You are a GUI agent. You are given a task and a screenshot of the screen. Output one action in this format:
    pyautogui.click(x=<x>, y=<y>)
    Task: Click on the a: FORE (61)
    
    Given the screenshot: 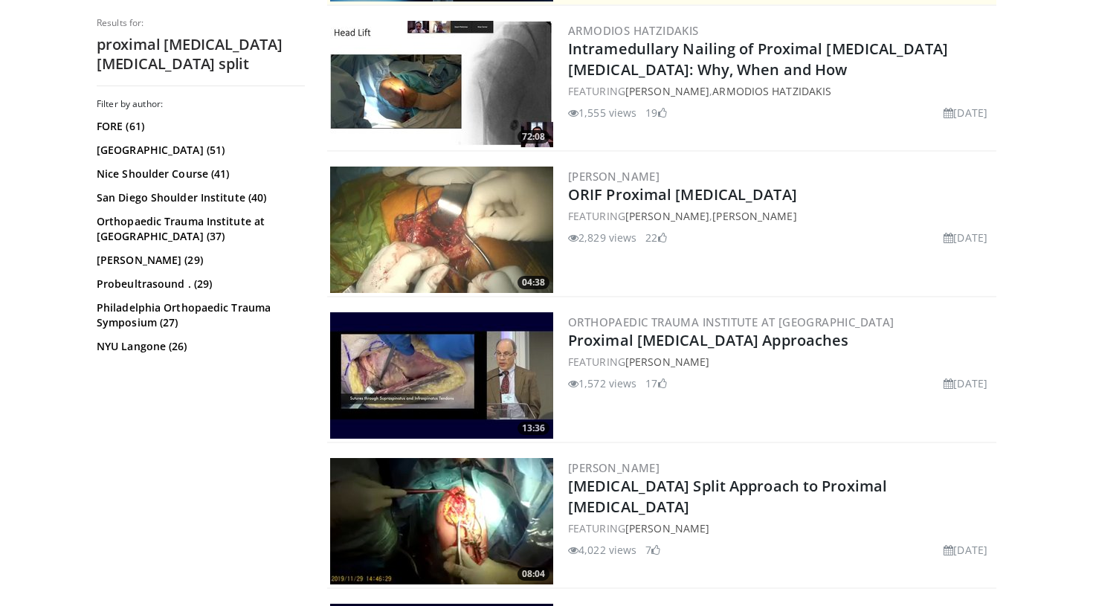 What is the action you would take?
    pyautogui.click(x=198, y=126)
    